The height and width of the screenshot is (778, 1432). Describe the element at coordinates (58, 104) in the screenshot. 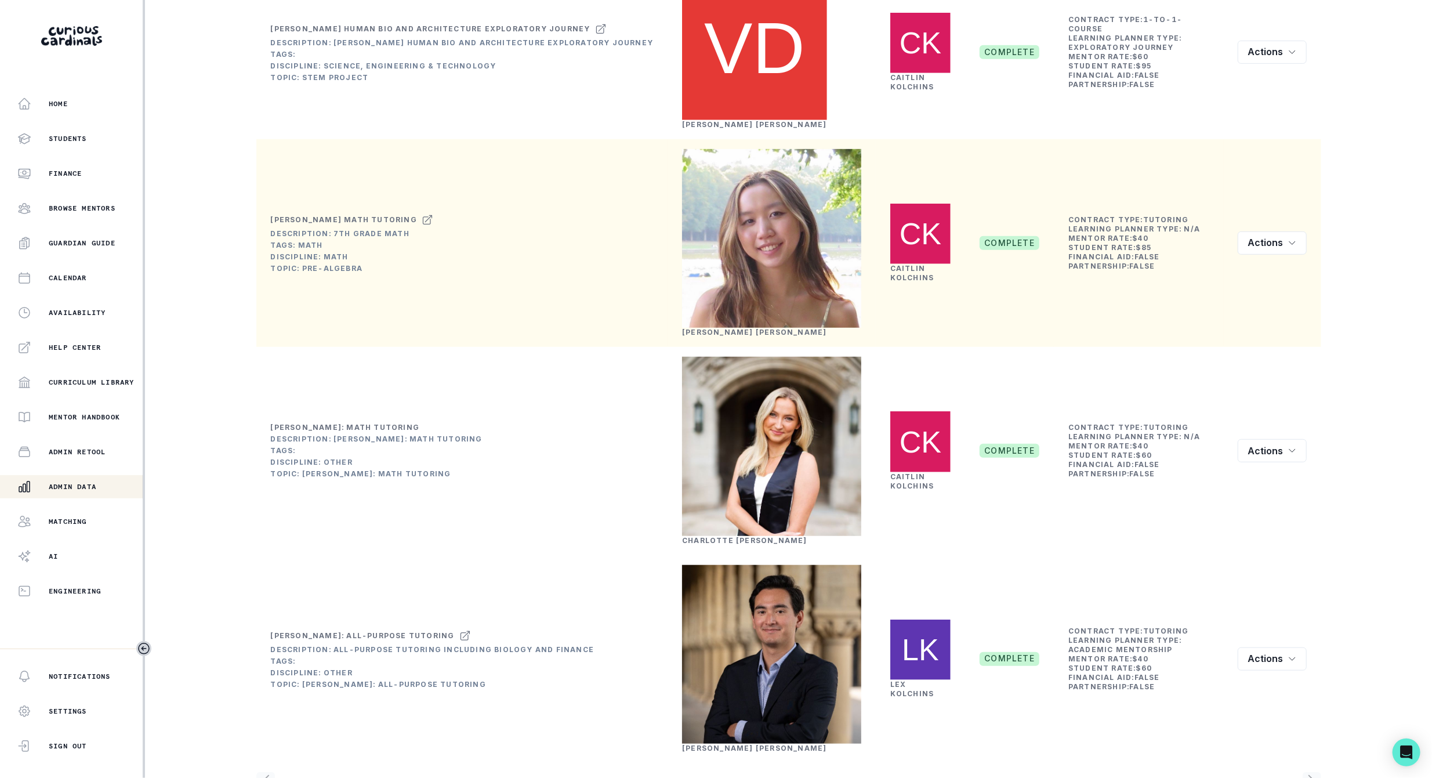

I see `p: Home` at that location.